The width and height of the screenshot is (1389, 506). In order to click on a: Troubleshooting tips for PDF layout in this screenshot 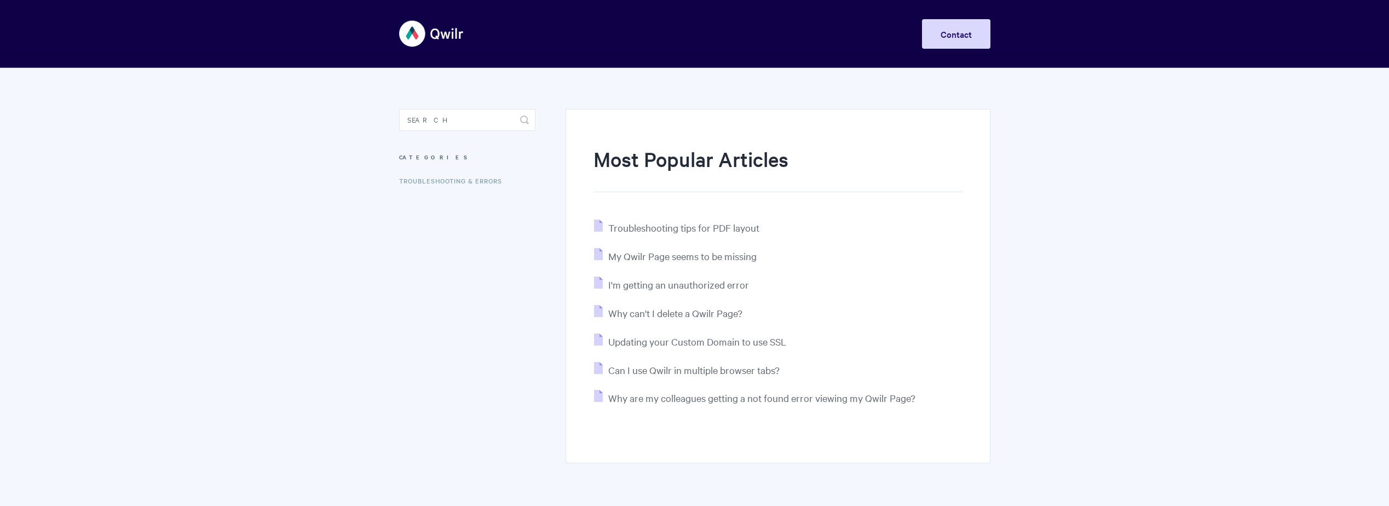, I will do `click(677, 227)`.